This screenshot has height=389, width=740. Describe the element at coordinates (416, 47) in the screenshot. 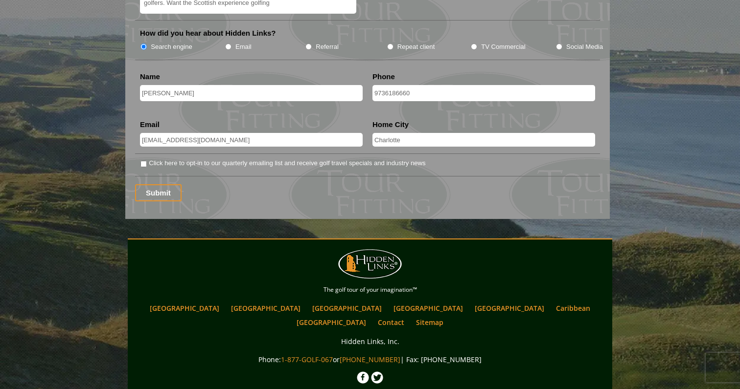

I see `label: Repeat client` at that location.